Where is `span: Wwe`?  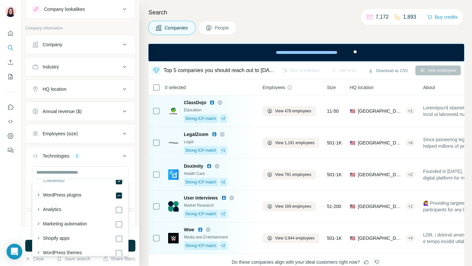
span: Wwe is located at coordinates (189, 230).